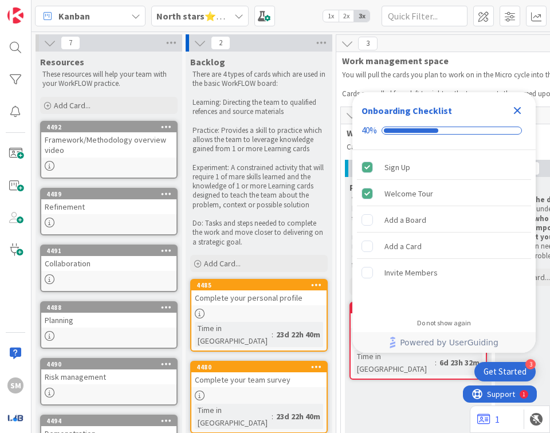  What do you see at coordinates (259, 107) in the screenshot?
I see `p: Learning: Directing the team to qualified refences and source materials` at bounding box center [259, 107].